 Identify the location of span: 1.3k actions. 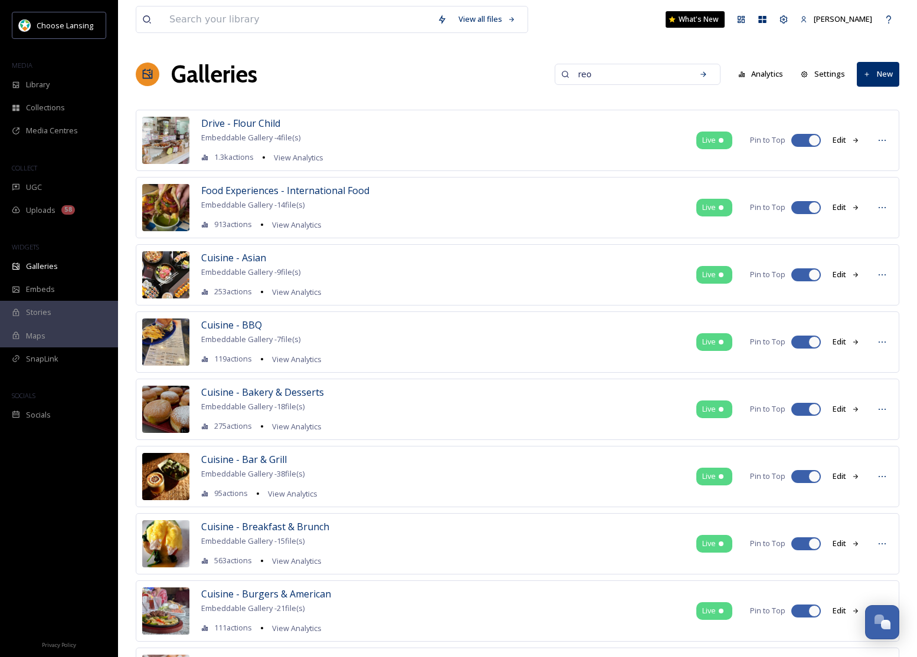
(234, 157).